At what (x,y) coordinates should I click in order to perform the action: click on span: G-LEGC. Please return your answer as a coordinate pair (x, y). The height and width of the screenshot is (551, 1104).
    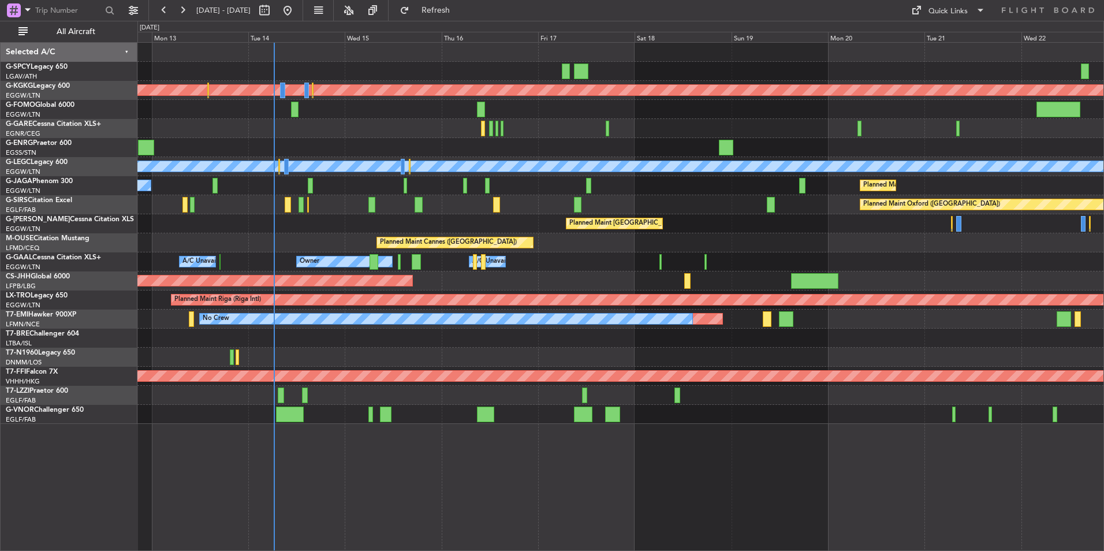
    Looking at the image, I should click on (18, 162).